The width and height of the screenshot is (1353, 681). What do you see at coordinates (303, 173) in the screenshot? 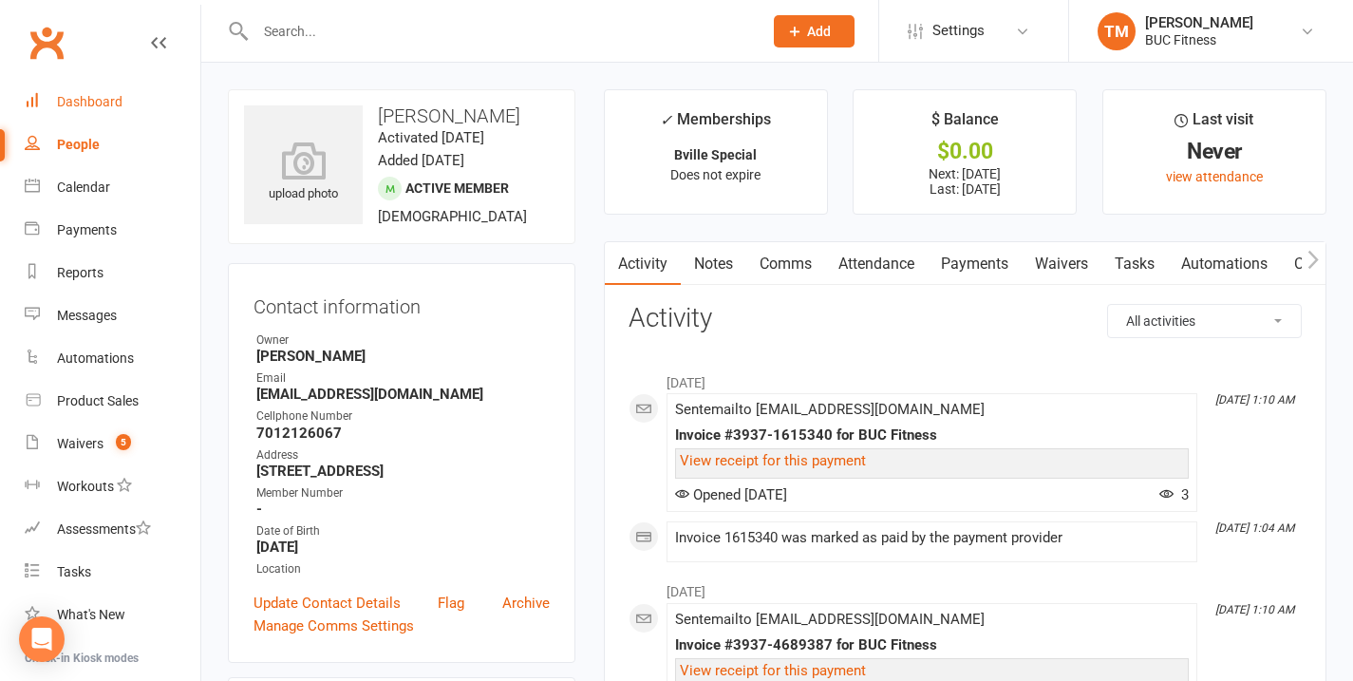
I see `div: upload photo` at bounding box center [303, 173].